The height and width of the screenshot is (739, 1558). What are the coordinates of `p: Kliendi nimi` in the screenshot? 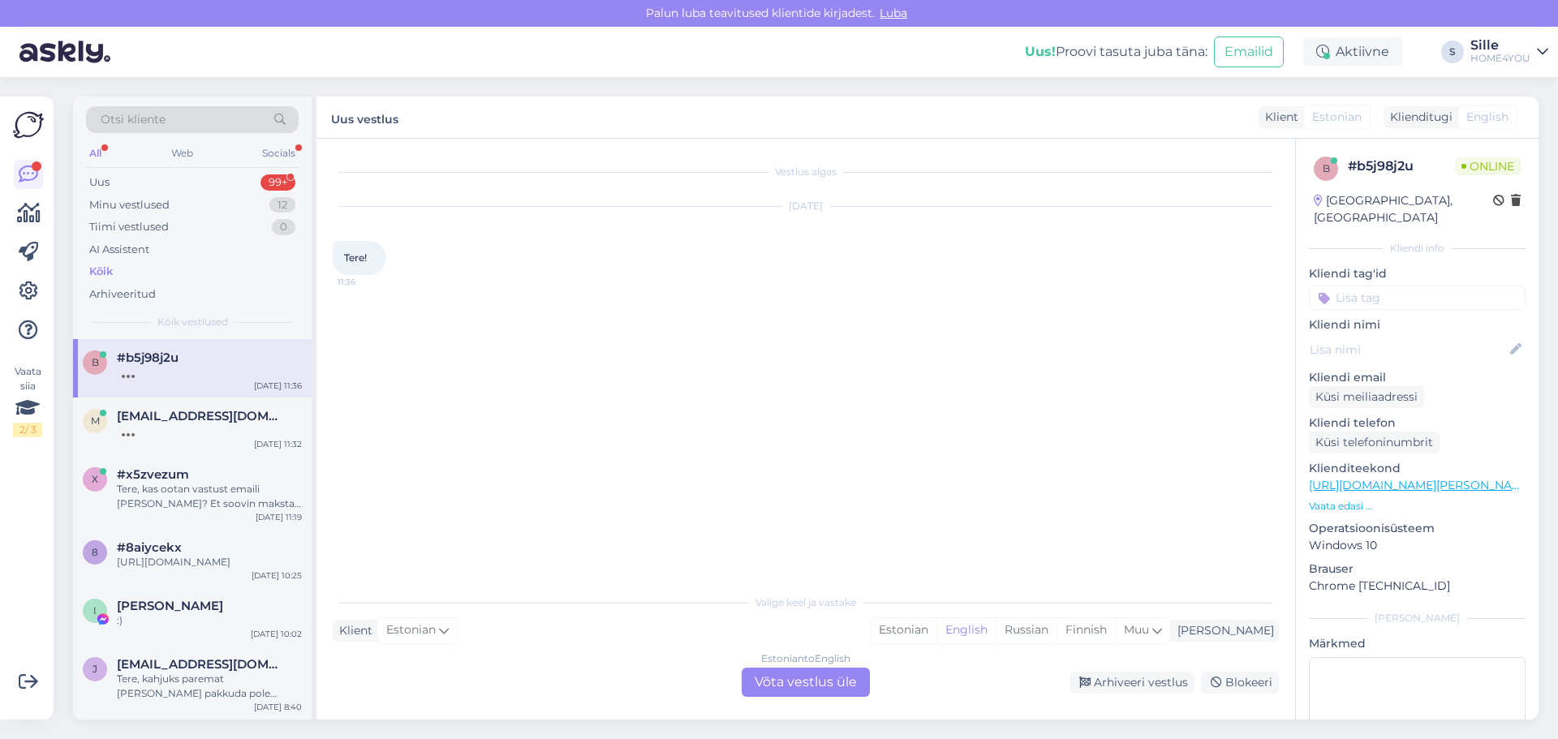 It's located at (1416, 324).